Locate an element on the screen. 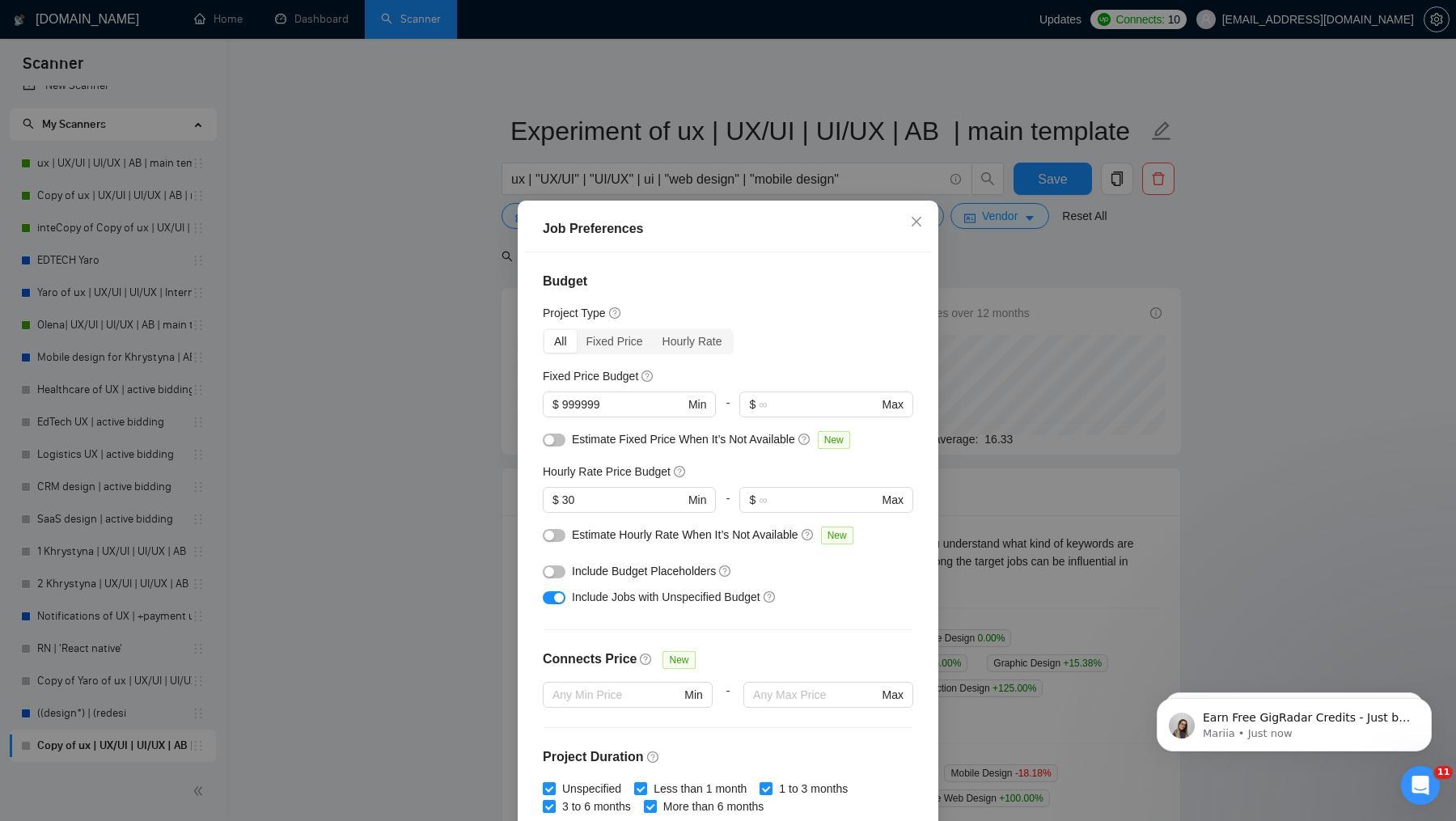 This screenshot has width=1456, height=821. span: Include Budget Placeholders is located at coordinates (644, 572).